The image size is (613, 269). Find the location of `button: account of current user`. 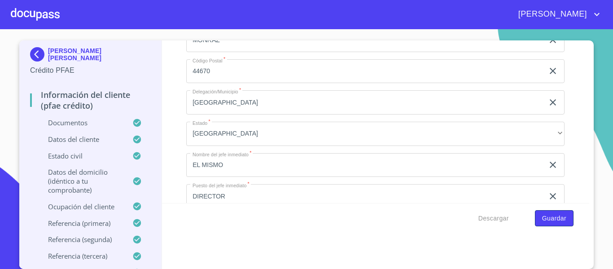

button: account of current user is located at coordinates (557, 14).